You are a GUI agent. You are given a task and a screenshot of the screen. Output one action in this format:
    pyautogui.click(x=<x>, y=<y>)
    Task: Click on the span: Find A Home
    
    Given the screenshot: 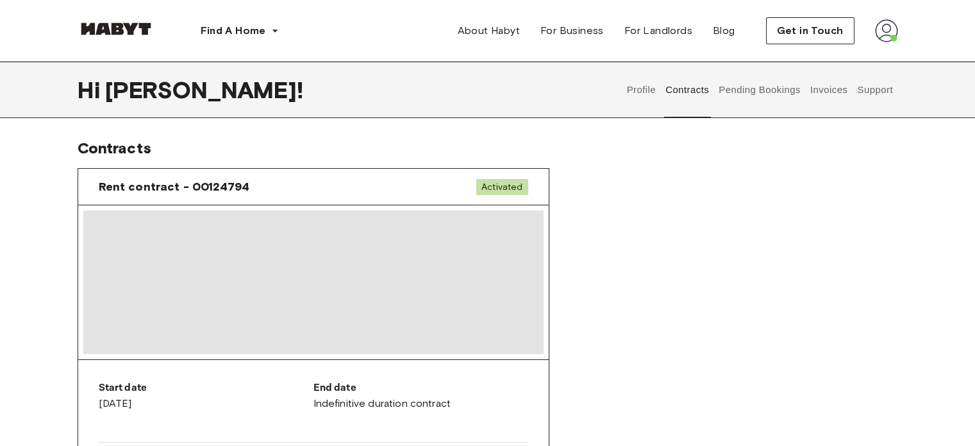 What is the action you would take?
    pyautogui.click(x=233, y=31)
    